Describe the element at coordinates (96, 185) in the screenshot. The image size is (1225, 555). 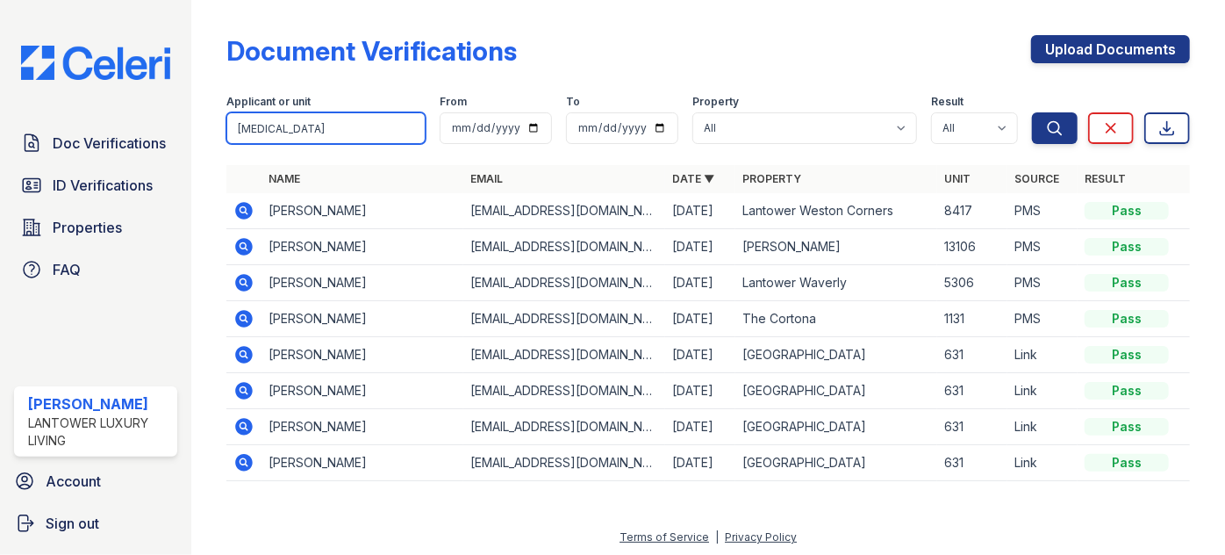
I see `a: ID Verifications` at that location.